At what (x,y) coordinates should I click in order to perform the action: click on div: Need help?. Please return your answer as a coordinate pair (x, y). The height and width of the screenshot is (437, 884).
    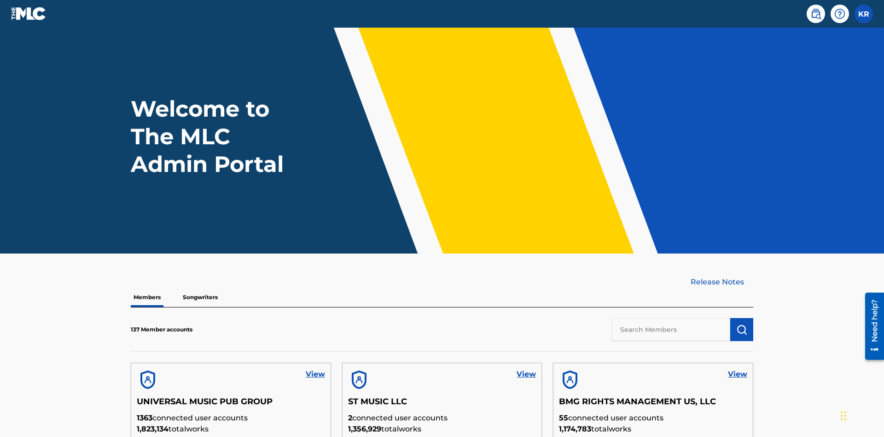
    Looking at the image, I should click on (16, 32).